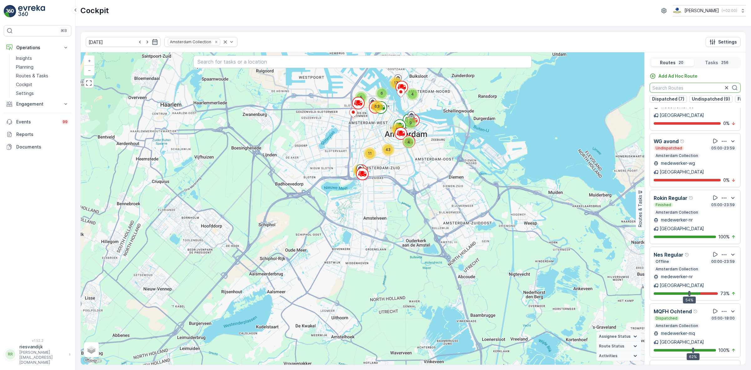  I want to click on p: Nes Regular, so click(668, 254).